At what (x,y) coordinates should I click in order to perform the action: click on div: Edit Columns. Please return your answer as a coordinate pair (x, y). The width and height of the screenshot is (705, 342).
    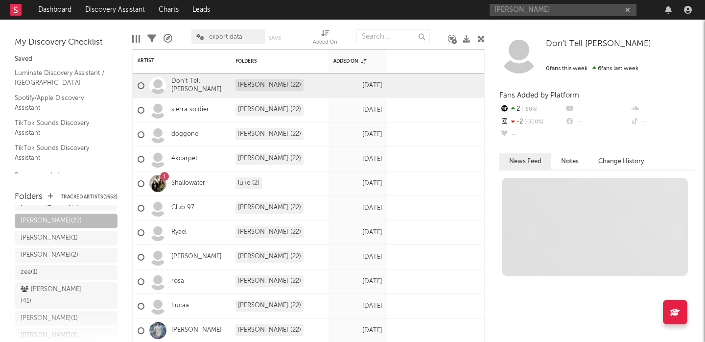
    Looking at the image, I should click on (136, 39).